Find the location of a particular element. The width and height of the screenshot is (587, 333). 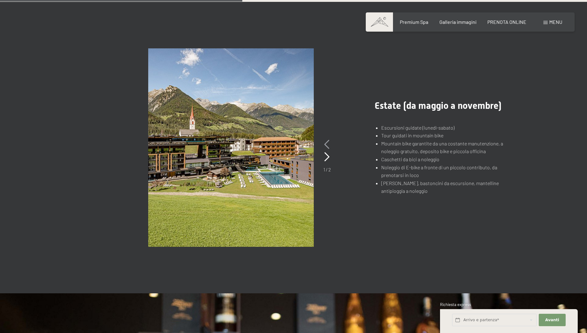

span: Premium Spa is located at coordinates (414, 22).